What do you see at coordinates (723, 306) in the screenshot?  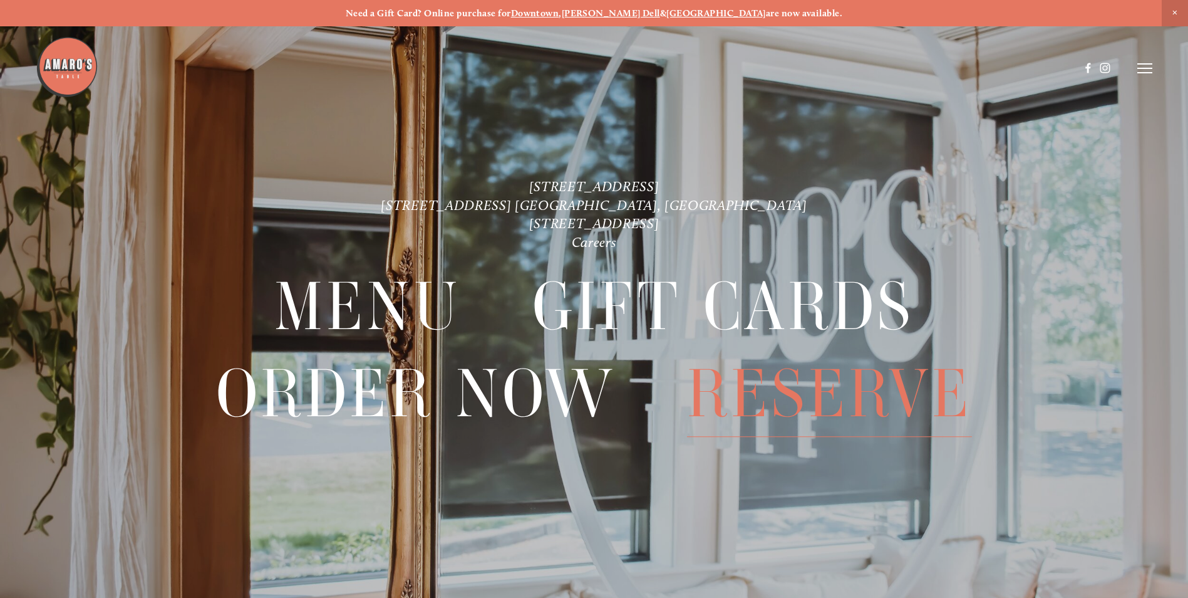 I see `a: Gift Cards` at bounding box center [723, 306].